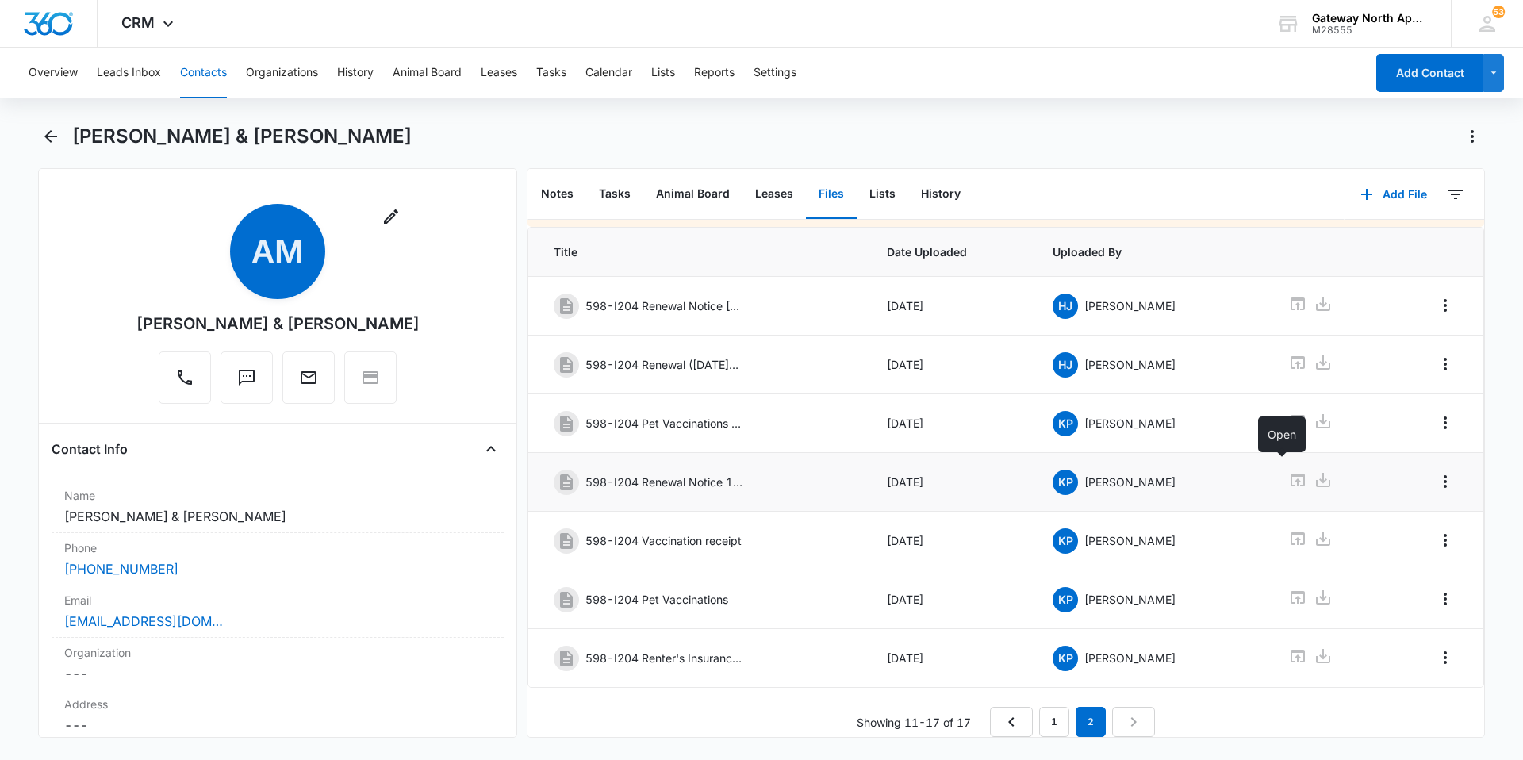 The height and width of the screenshot is (760, 1523). Describe the element at coordinates (1472, 136) in the screenshot. I see `button: Actions` at that location.